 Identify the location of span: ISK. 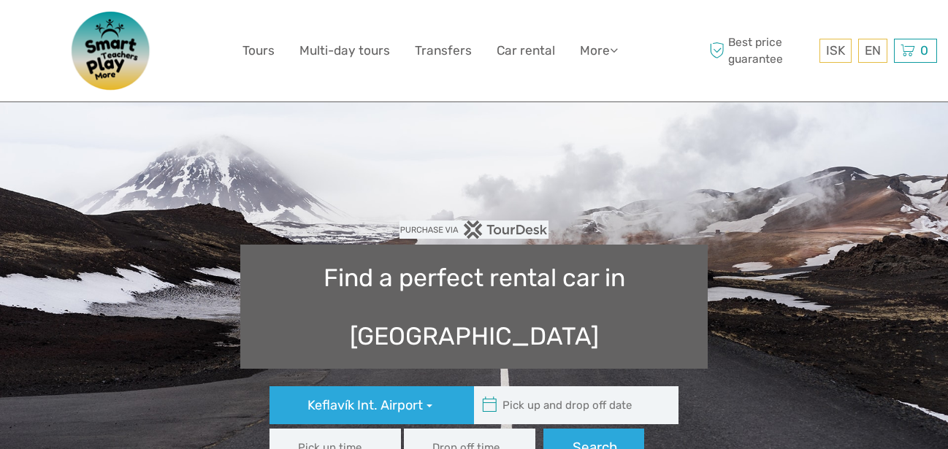
(835, 50).